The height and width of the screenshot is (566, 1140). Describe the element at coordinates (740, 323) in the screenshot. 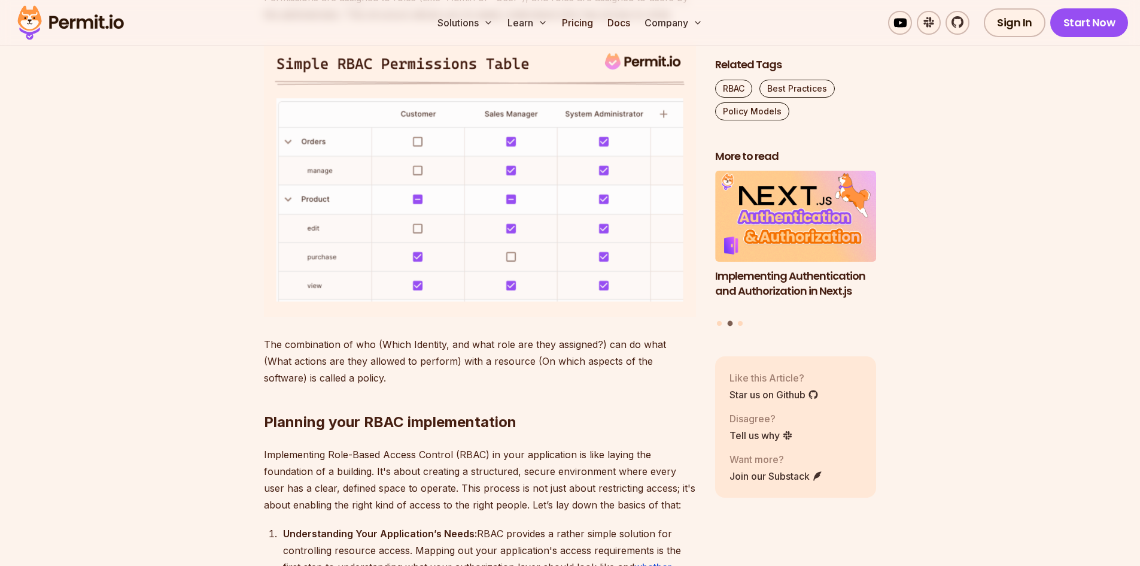

I see `button: Go to slide 3` at that location.